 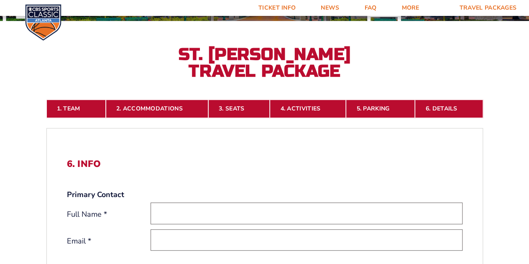 I want to click on h2: 6. Info, so click(x=265, y=164).